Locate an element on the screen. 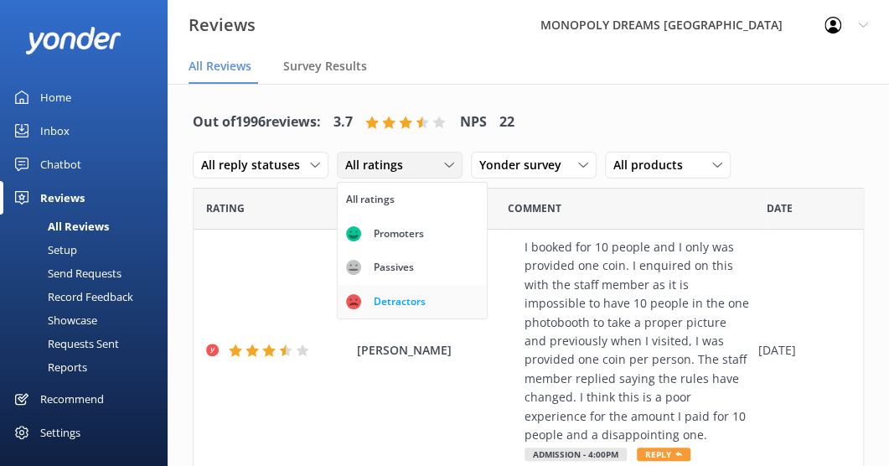 The width and height of the screenshot is (889, 466). span: All products is located at coordinates (653, 165).